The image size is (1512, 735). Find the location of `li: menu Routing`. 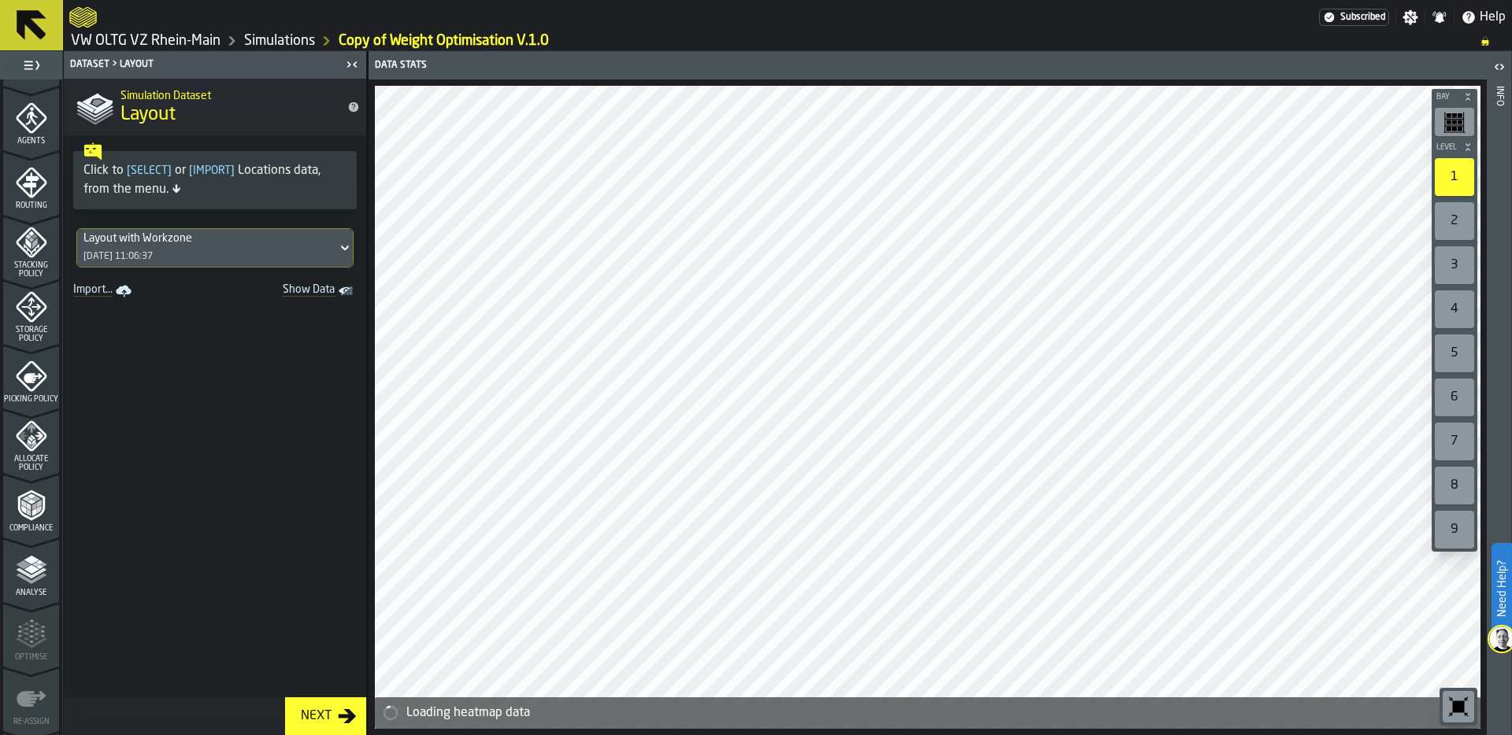

li: menu Routing is located at coordinates (31, 183).